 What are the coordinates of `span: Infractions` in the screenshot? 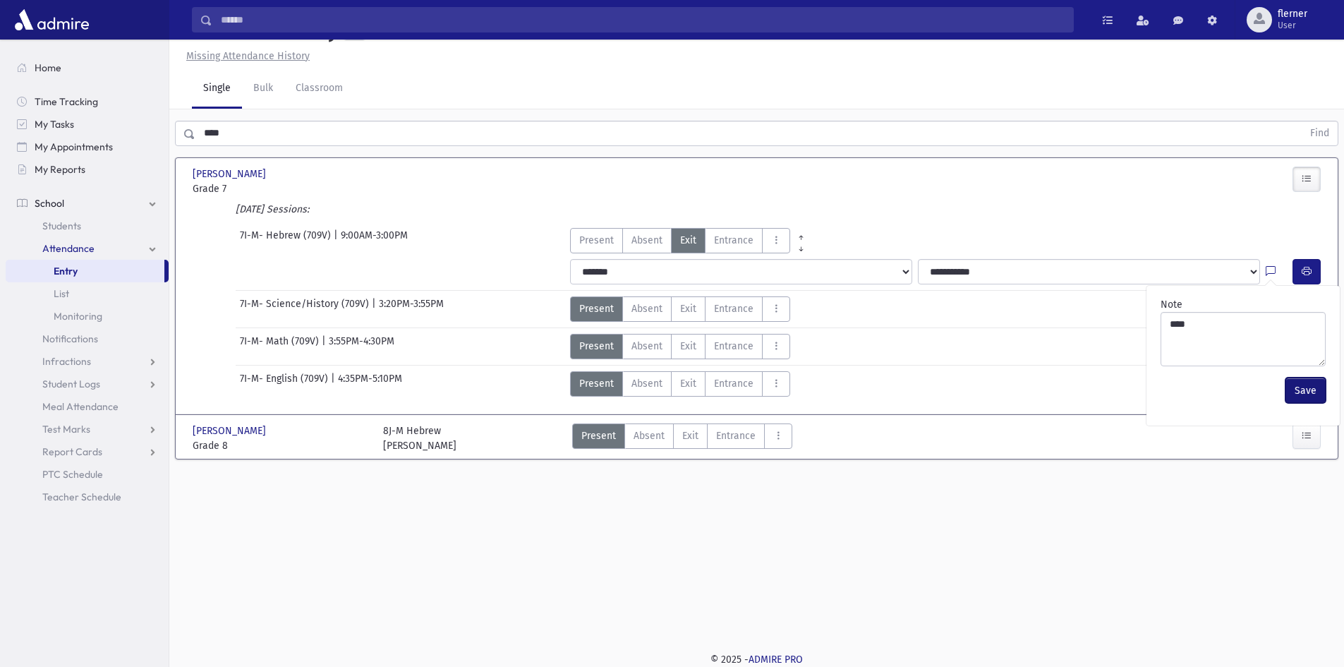 It's located at (66, 361).